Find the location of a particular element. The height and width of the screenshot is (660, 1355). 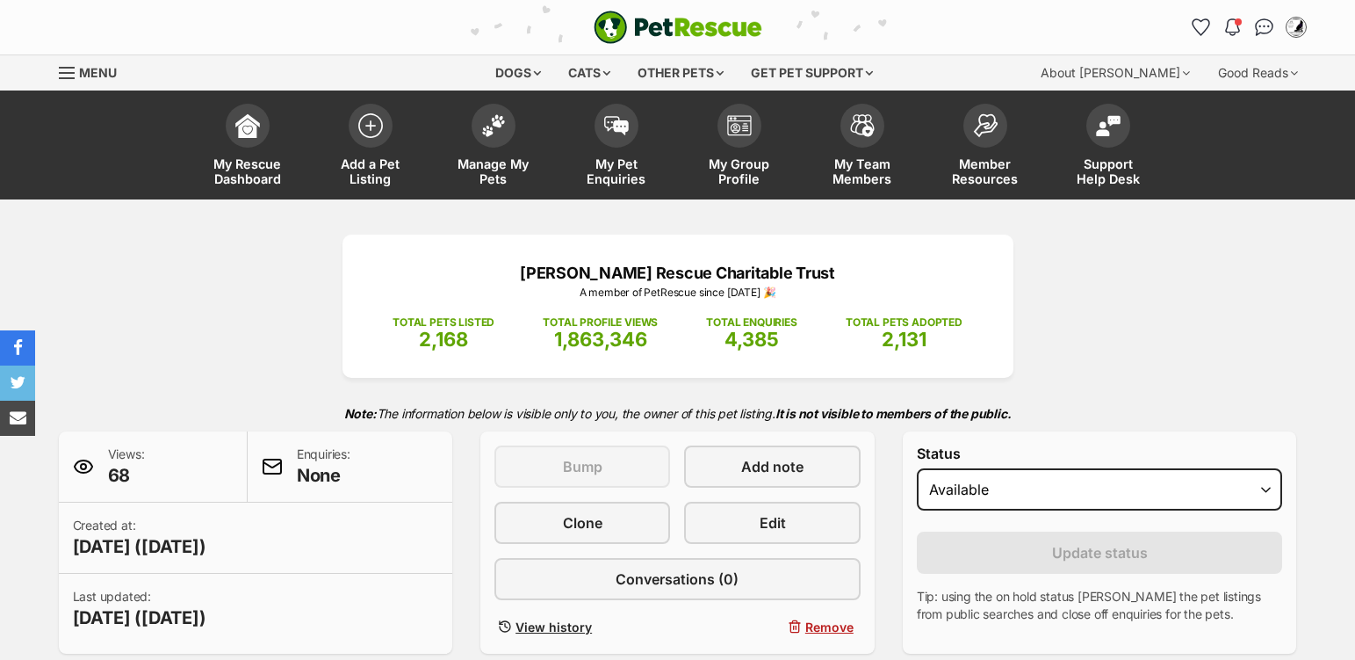

a: Add a Pet Listing is located at coordinates (371, 147).